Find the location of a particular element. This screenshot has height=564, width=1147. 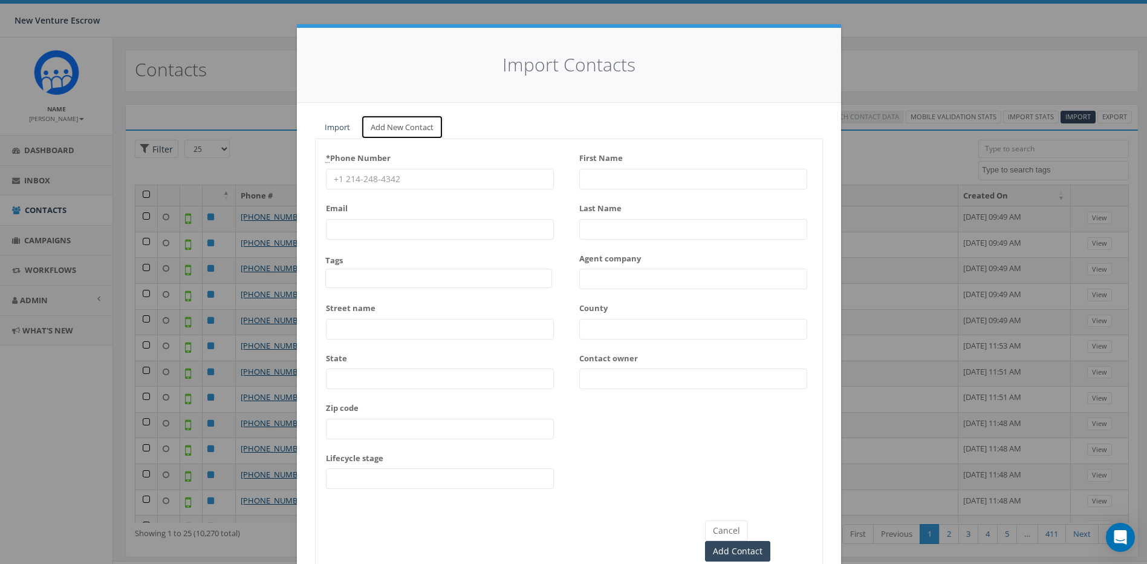

textarea: Search is located at coordinates (332, 278).